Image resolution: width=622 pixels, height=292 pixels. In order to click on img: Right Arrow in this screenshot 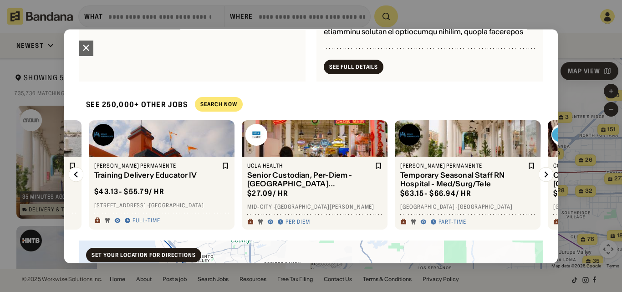, I will do `click(546, 174)`.